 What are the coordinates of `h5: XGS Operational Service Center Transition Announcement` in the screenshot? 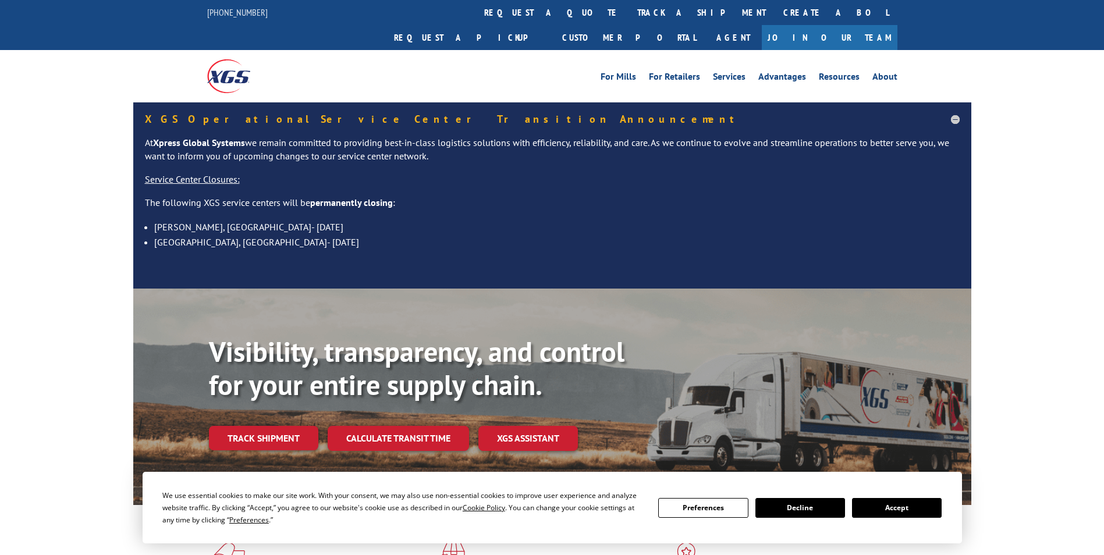 It's located at (552, 119).